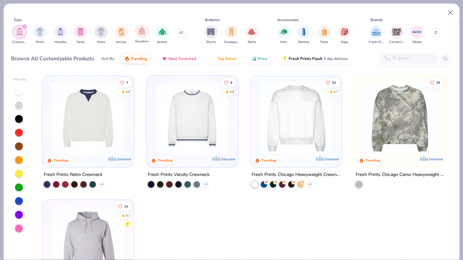 Image resolution: width=463 pixels, height=260 pixels. I want to click on div: Fresh Prints Chicago Heavyweight Crewneck, so click(296, 174).